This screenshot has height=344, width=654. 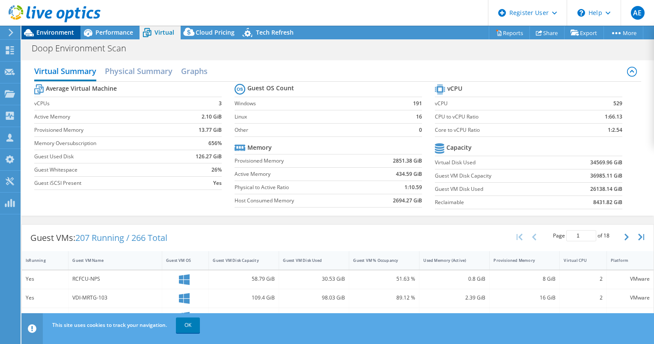 What do you see at coordinates (418, 104) in the screenshot?
I see `b: 191` at bounding box center [418, 104].